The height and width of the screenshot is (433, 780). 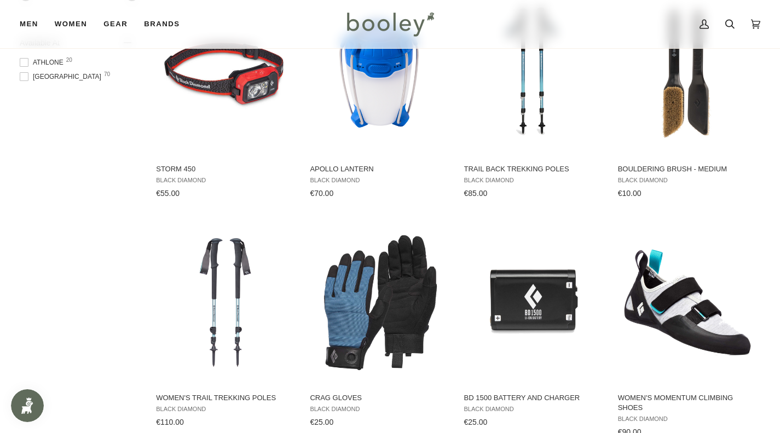 What do you see at coordinates (170, 422) in the screenshot?
I see `span: €110.00` at bounding box center [170, 422].